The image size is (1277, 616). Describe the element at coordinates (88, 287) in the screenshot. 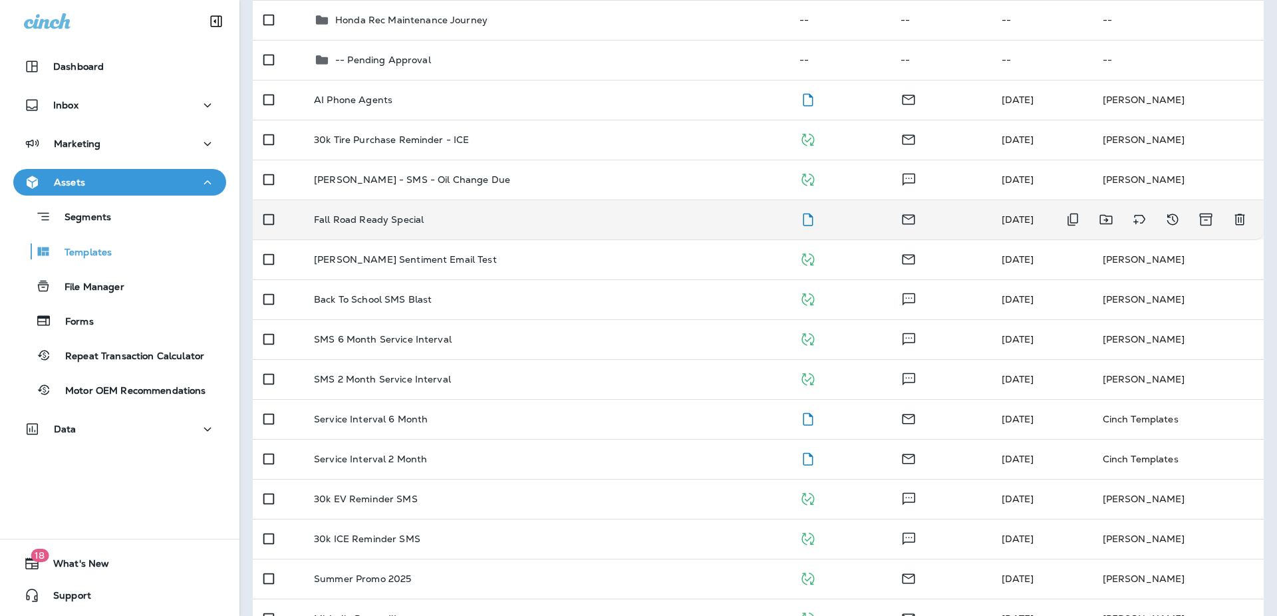

I see `p: File Manager` at that location.